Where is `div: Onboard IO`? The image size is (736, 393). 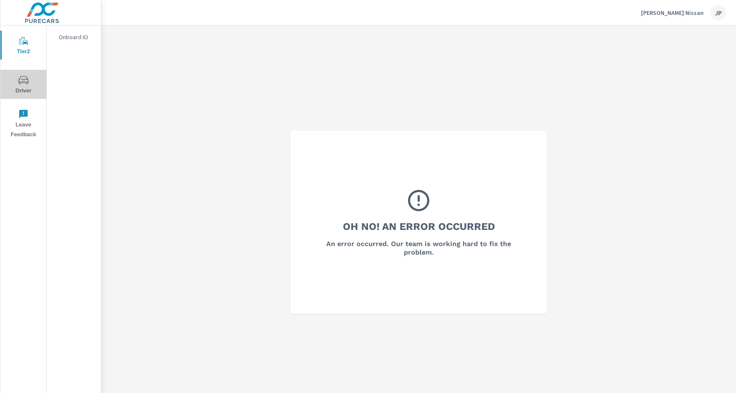
div: Onboard IO is located at coordinates (74, 37).